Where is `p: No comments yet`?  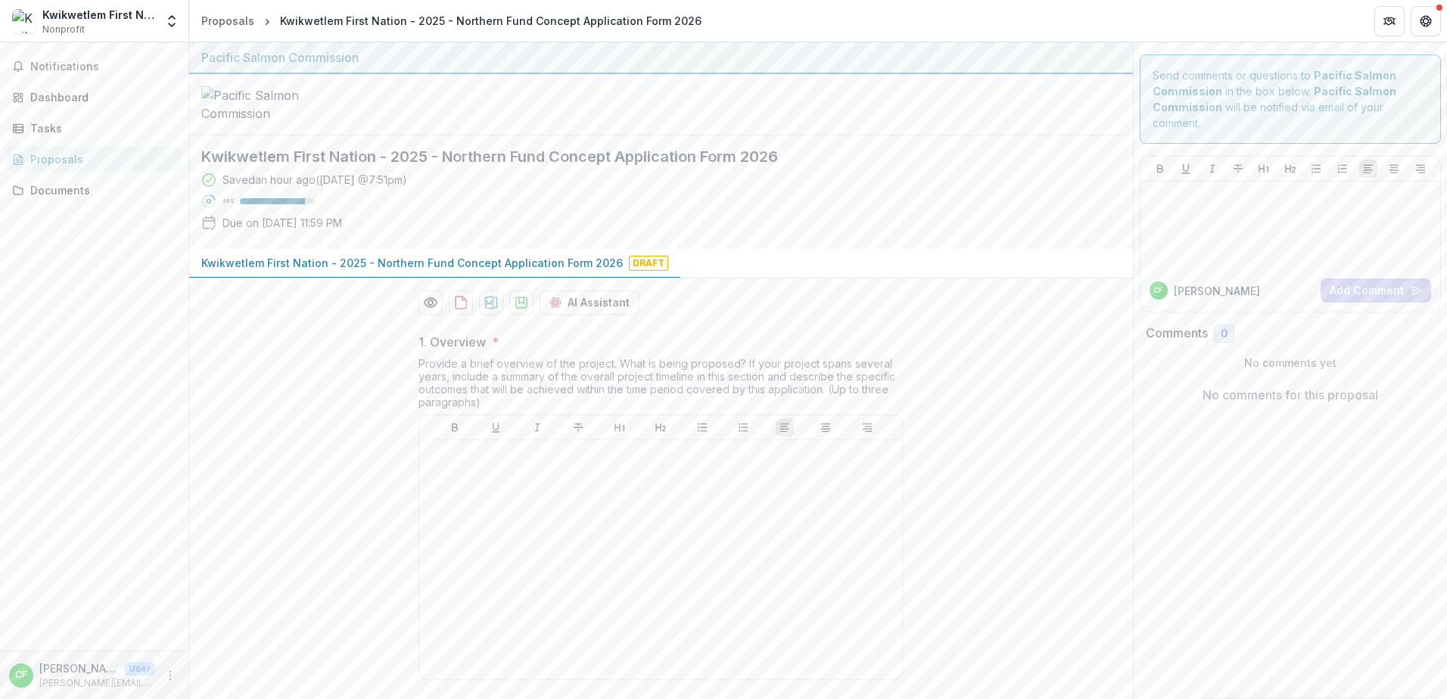 p: No comments yet is located at coordinates (1290, 362).